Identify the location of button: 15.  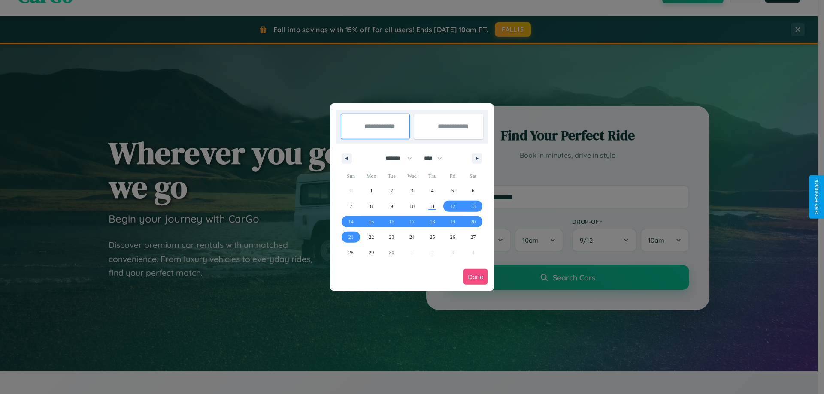
(371, 222).